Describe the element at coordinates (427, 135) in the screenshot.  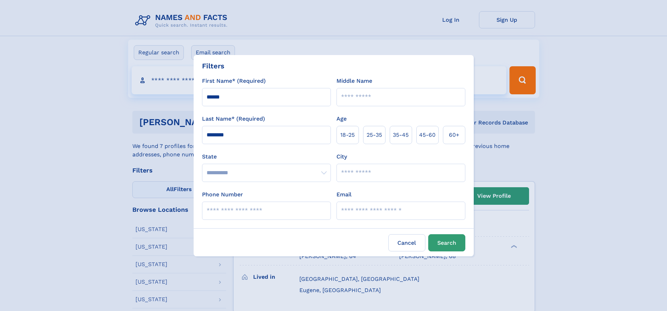
I see `span: 45‑60` at that location.